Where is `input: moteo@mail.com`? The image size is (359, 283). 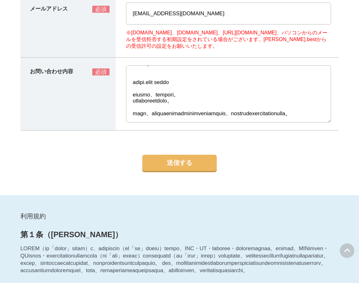 input: moteo@mail.com is located at coordinates (228, 13).